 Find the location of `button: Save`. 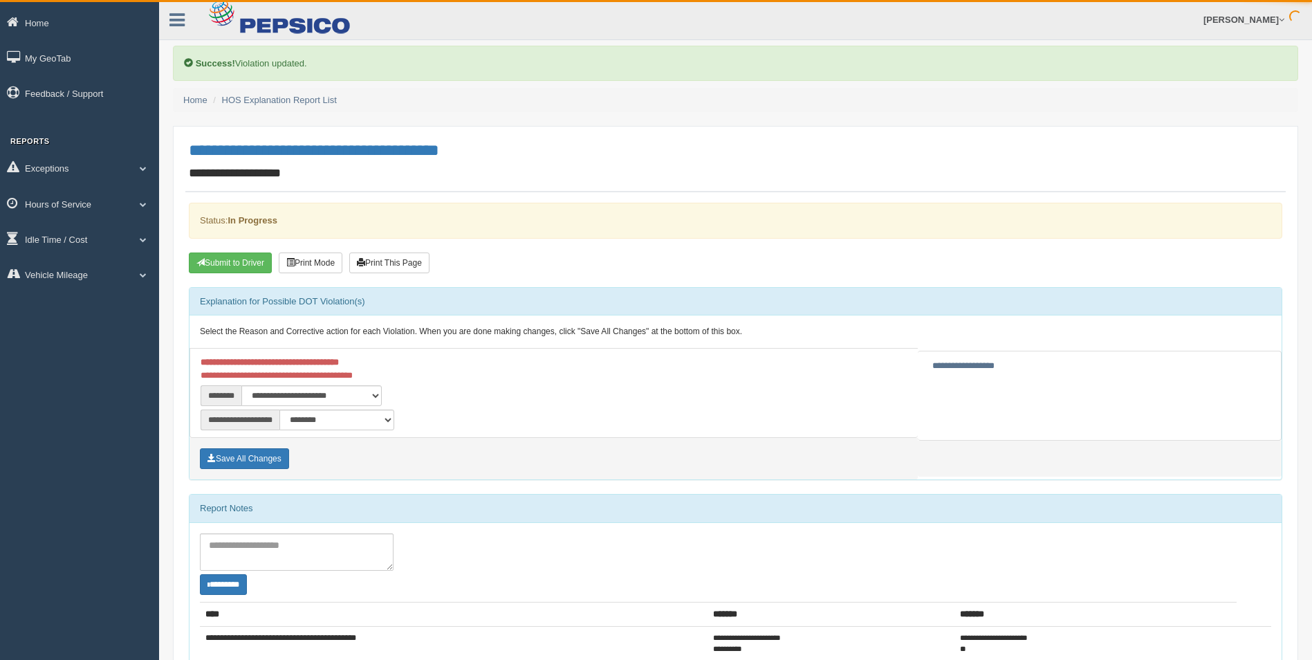

button: Save is located at coordinates (244, 458).